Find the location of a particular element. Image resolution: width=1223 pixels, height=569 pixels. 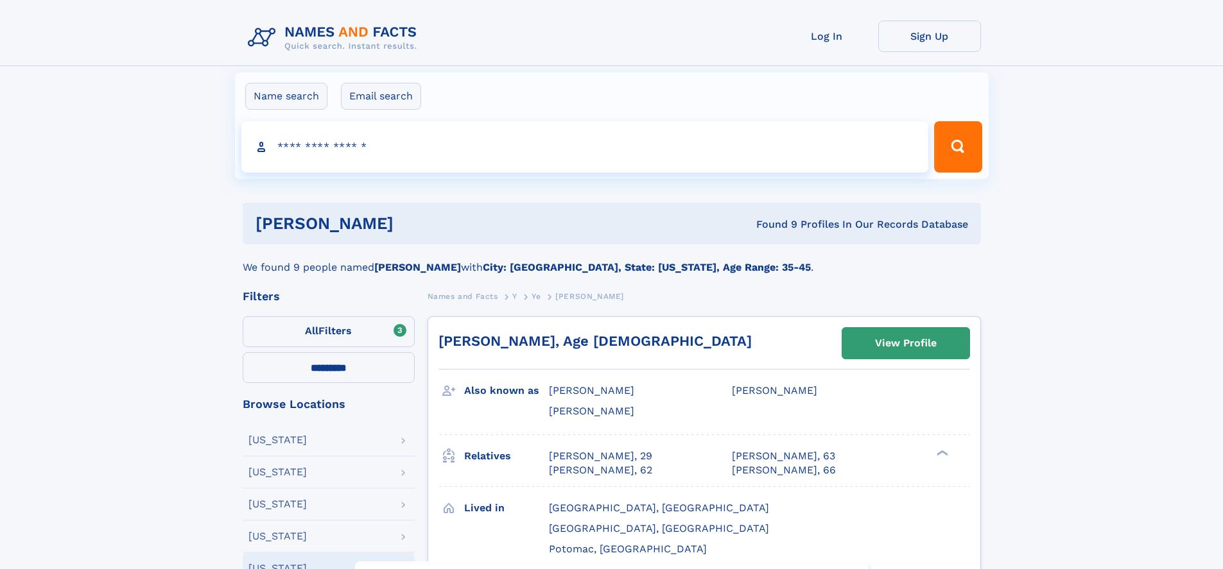

a: View Profile is located at coordinates (906, 343).